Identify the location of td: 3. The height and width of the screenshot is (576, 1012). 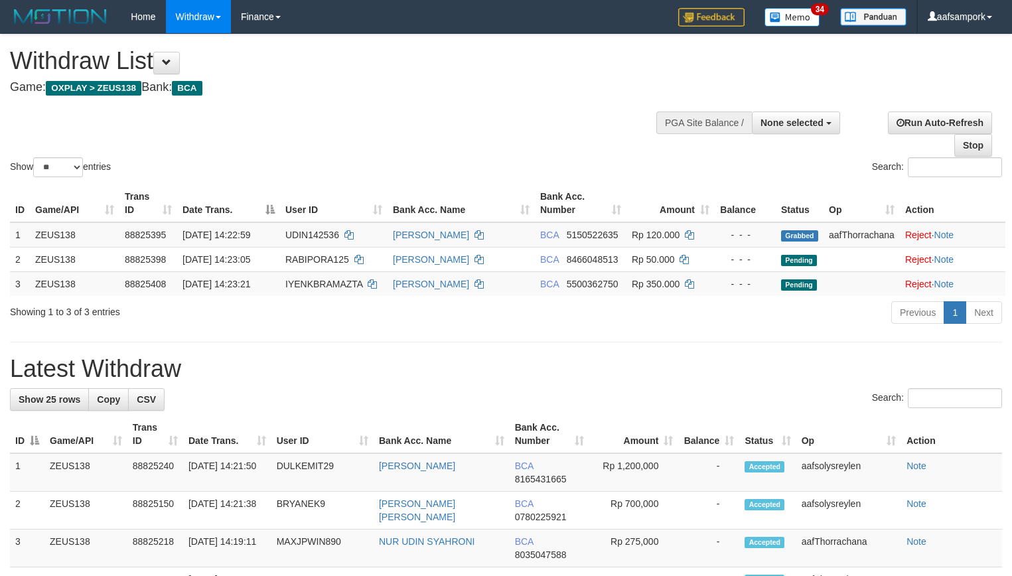
(27, 548).